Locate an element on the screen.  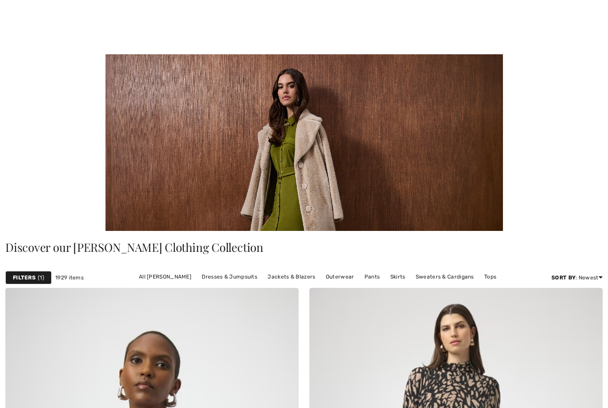
strong: Sort By is located at coordinates (563, 278).